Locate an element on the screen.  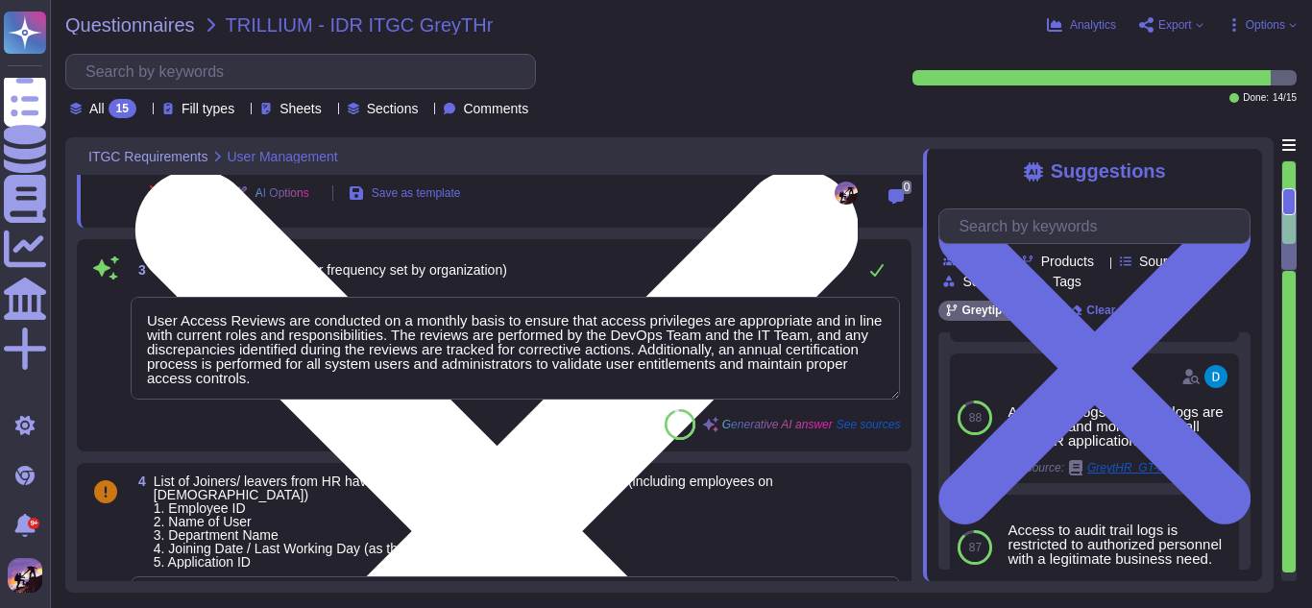
span: 14 / 15 is located at coordinates (1284, 98).